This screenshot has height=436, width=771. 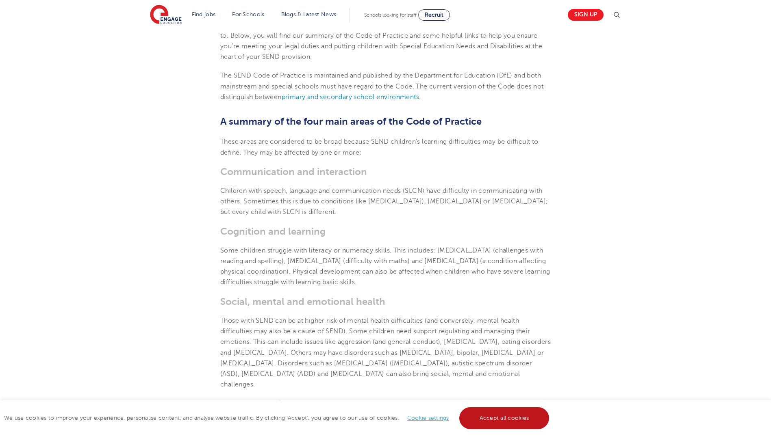 I want to click on span: Cognition and learning, so click(x=273, y=232).